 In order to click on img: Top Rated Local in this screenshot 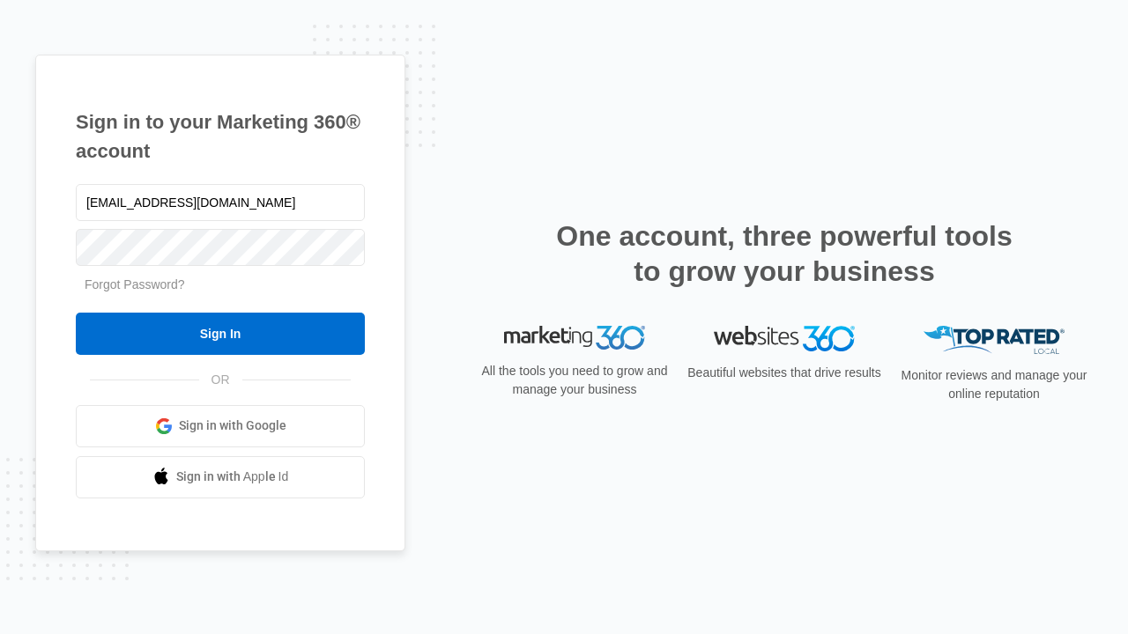, I will do `click(994, 340)`.